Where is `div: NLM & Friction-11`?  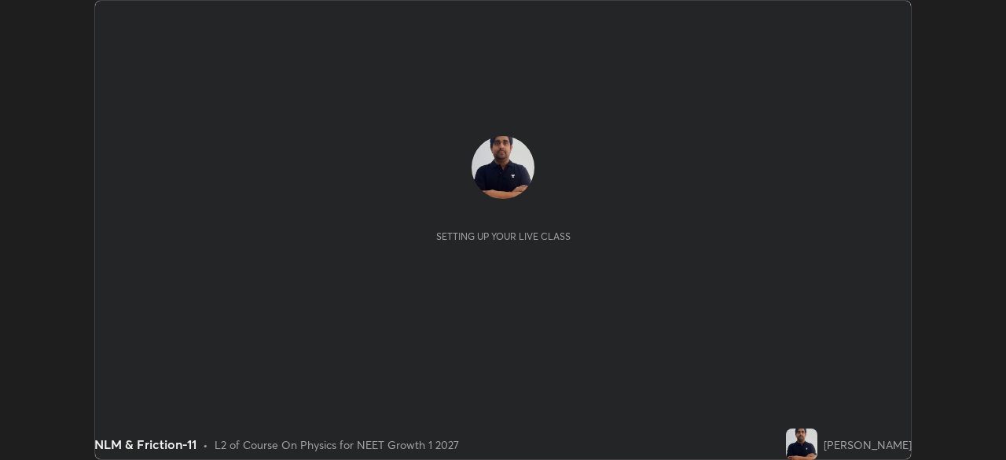 div: NLM & Friction-11 is located at coordinates (145, 444).